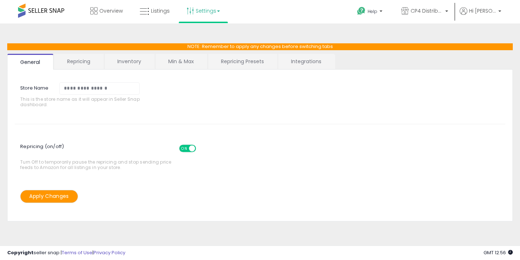 The height and width of the screenshot is (260, 520). I want to click on a: Inventory, so click(129, 61).